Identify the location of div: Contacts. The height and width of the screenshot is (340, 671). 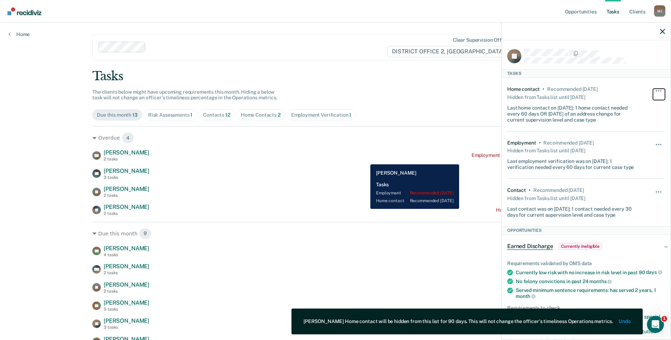
(216, 115).